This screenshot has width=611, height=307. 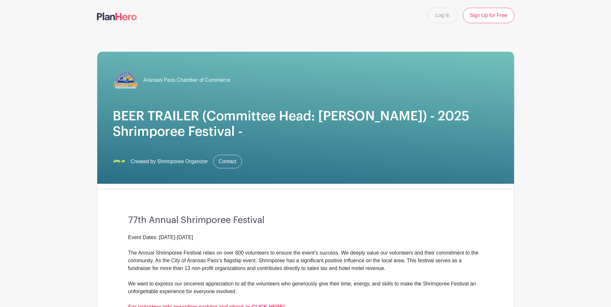 I want to click on h3: 77th Annual Shrimporee Festival, so click(x=306, y=221).